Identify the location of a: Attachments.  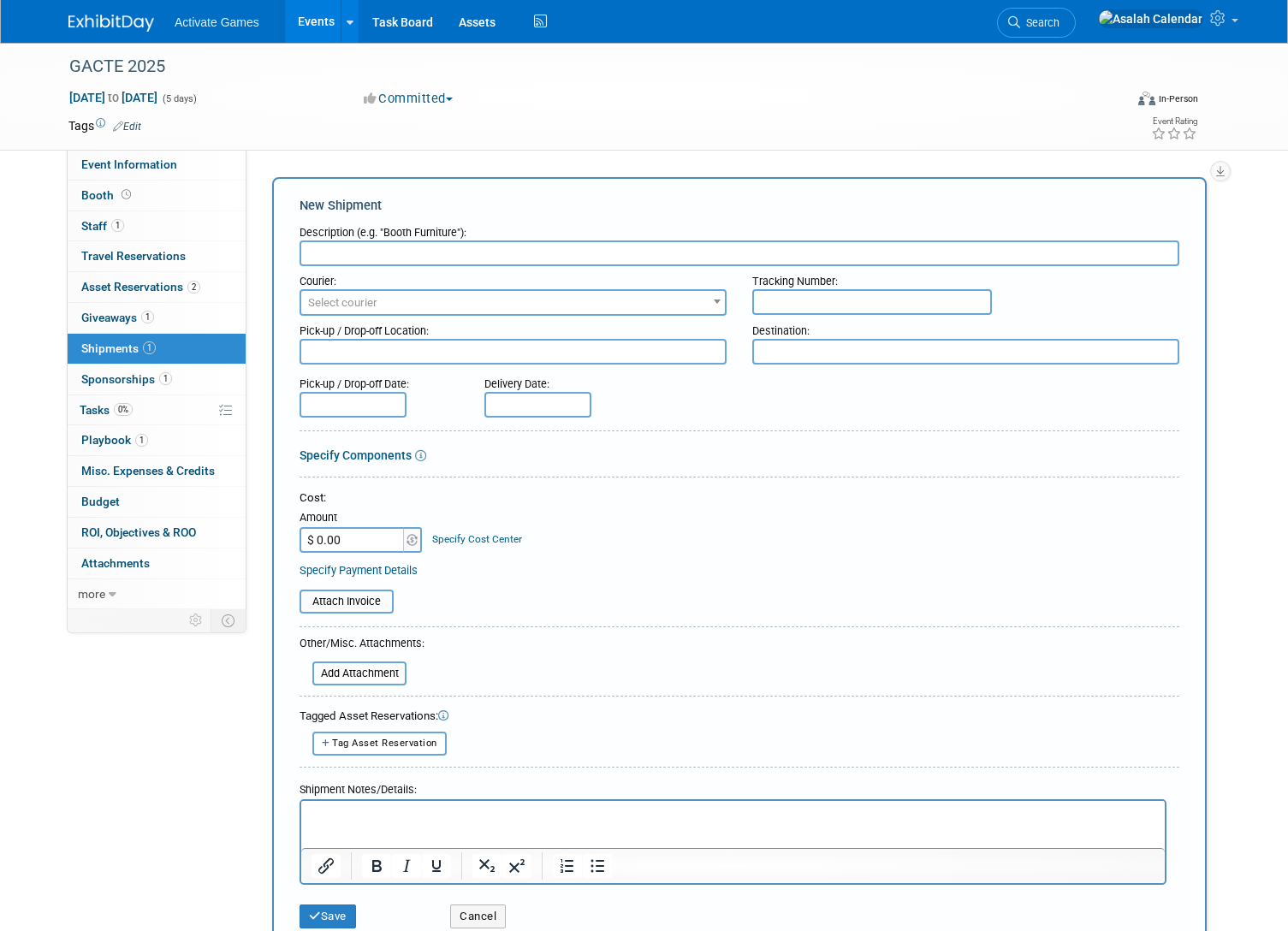
(157, 563).